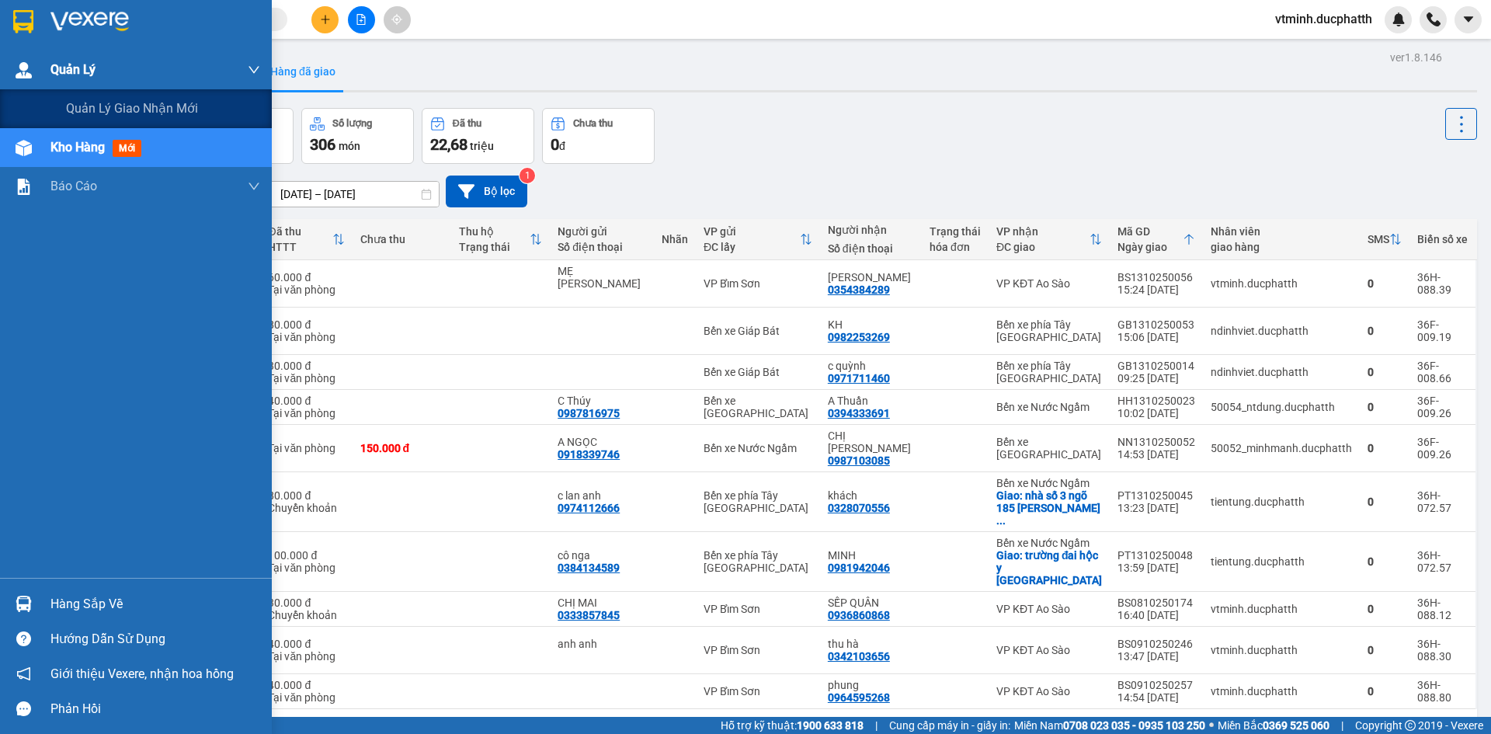 This screenshot has height=734, width=1491. I want to click on span: triệu, so click(481, 146).